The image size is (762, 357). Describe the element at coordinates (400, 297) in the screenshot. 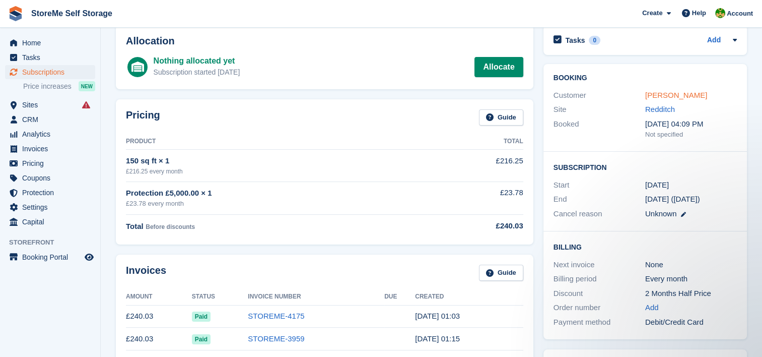

I see `th: Due` at that location.